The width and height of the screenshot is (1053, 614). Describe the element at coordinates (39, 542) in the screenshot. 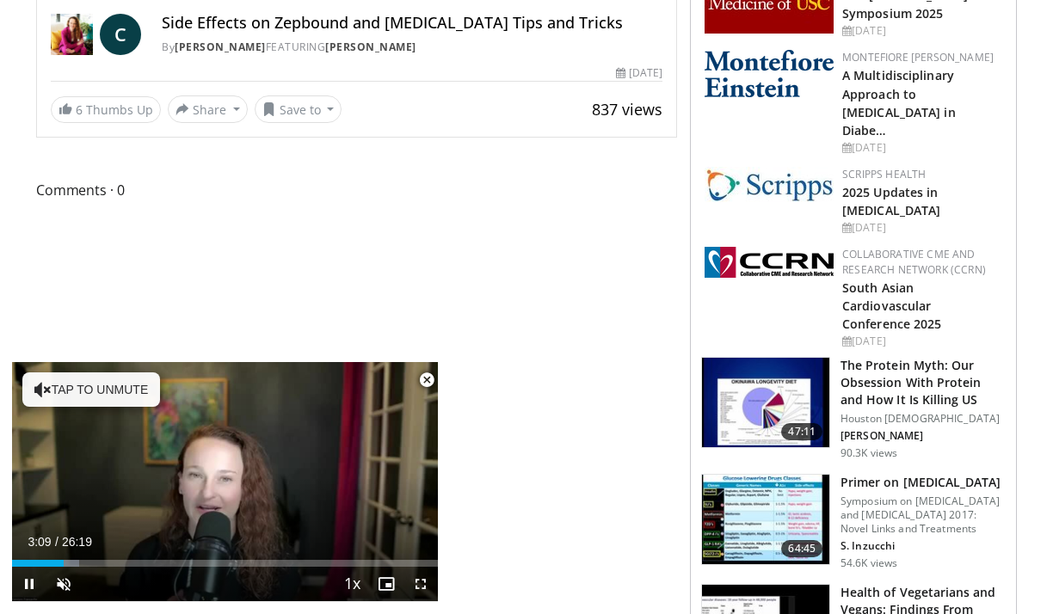

I see `span: 3:09` at that location.